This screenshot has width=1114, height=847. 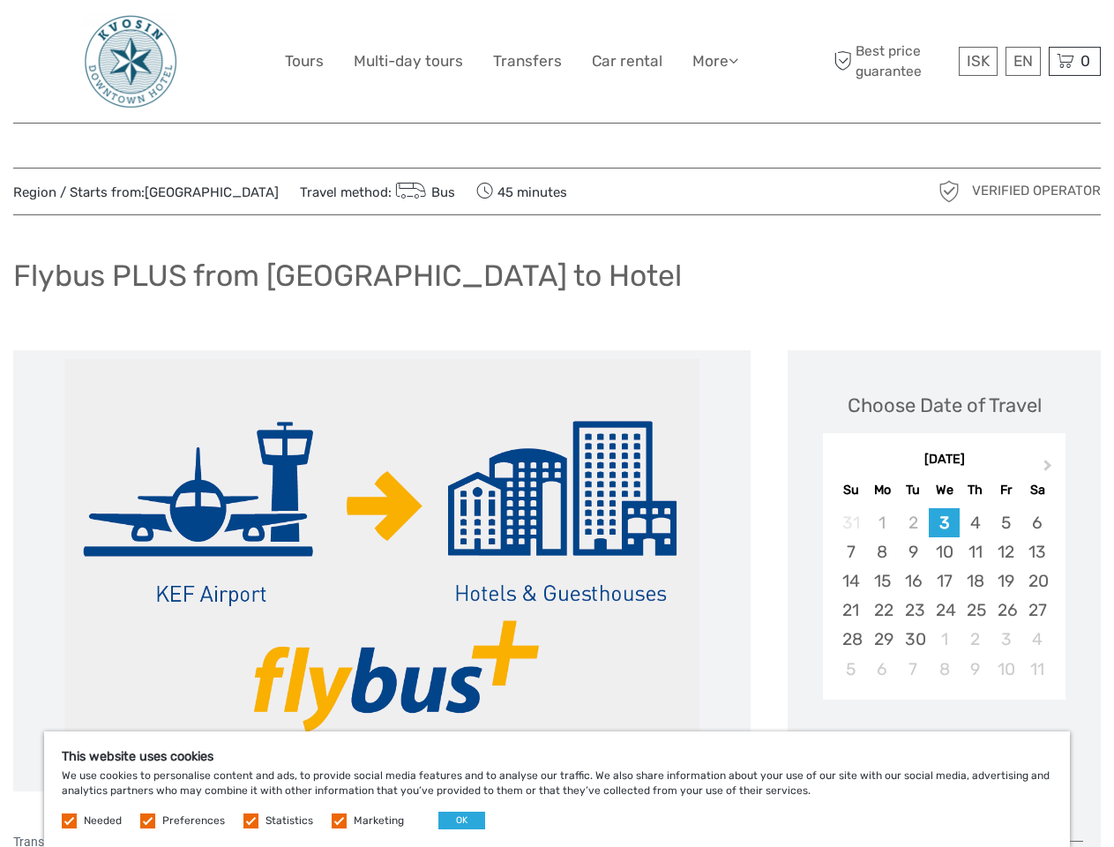 What do you see at coordinates (882, 580) in the screenshot?
I see `div: Choose Monday, September 15th, 2025` at bounding box center [882, 580].